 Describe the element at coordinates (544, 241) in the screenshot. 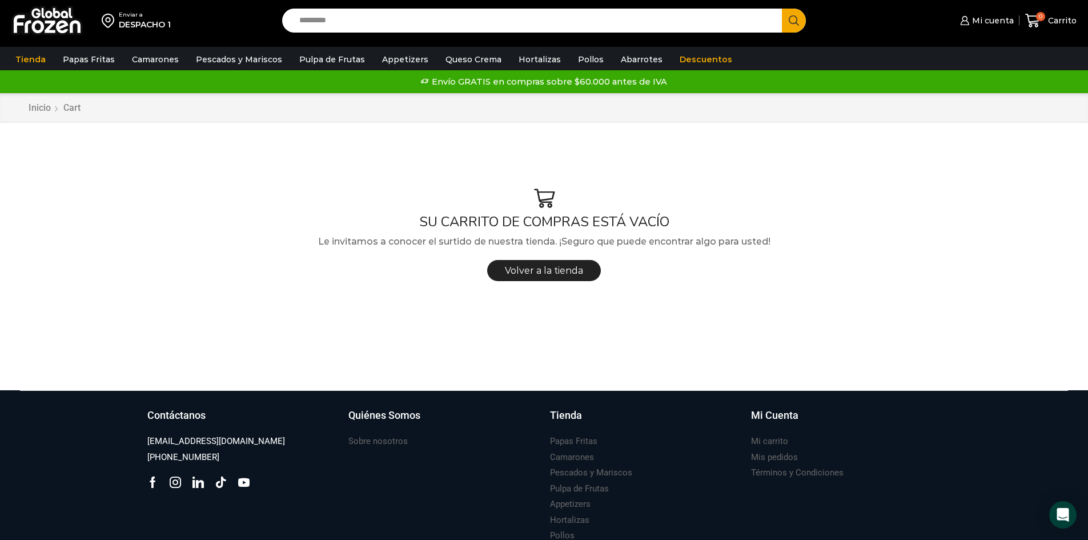

I see `p: Le invitamos a conocer el surtido de nuestra tienda. ¡Seguro que puede encontrar algo para usted!` at that location.